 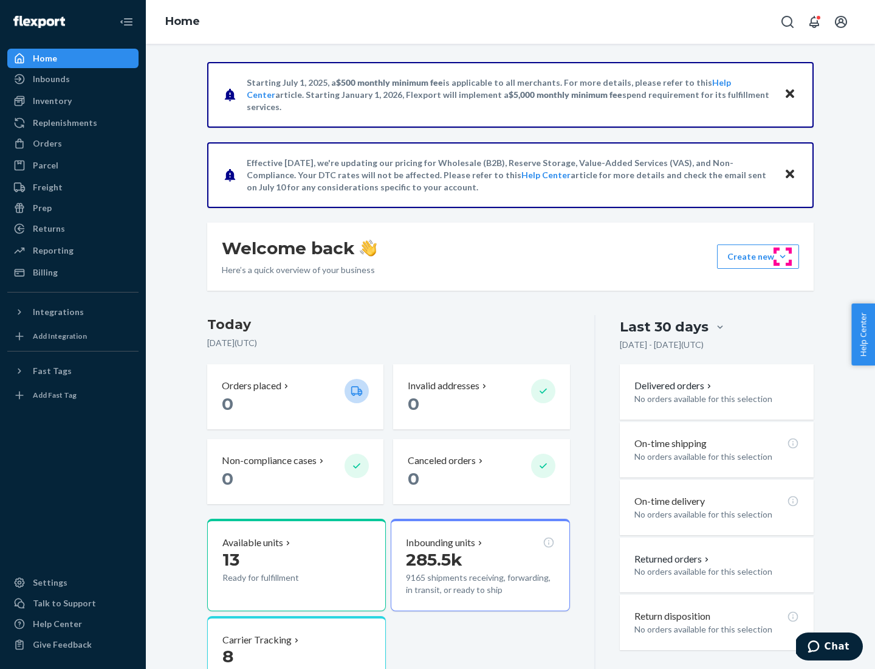 I want to click on div: Help Center, so click(x=57, y=624).